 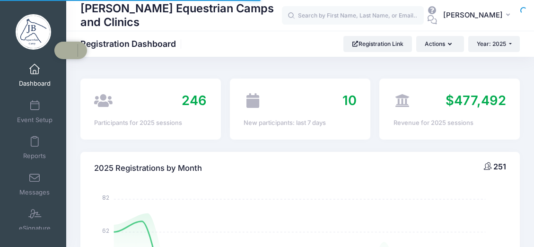 What do you see at coordinates (105, 197) in the screenshot?
I see `tspan: 82` at bounding box center [105, 197].